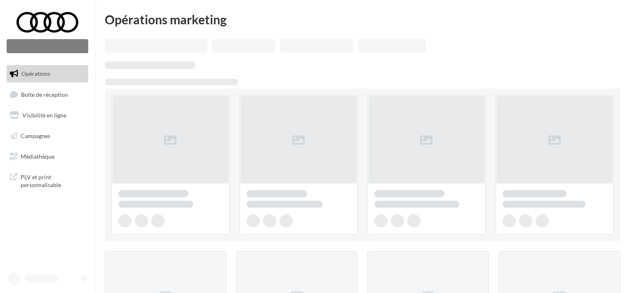 The width and height of the screenshot is (630, 293). What do you see at coordinates (47, 46) in the screenshot?
I see `div: Nouvelle campagne` at bounding box center [47, 46].